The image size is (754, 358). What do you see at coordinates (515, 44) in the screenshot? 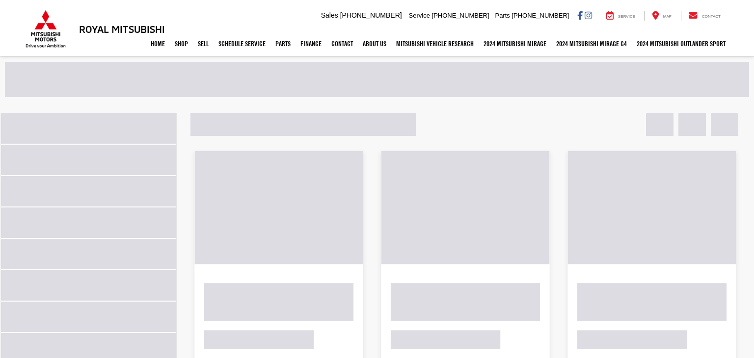
I see `a: 2024 Mitsubishi Mirage` at bounding box center [515, 44].